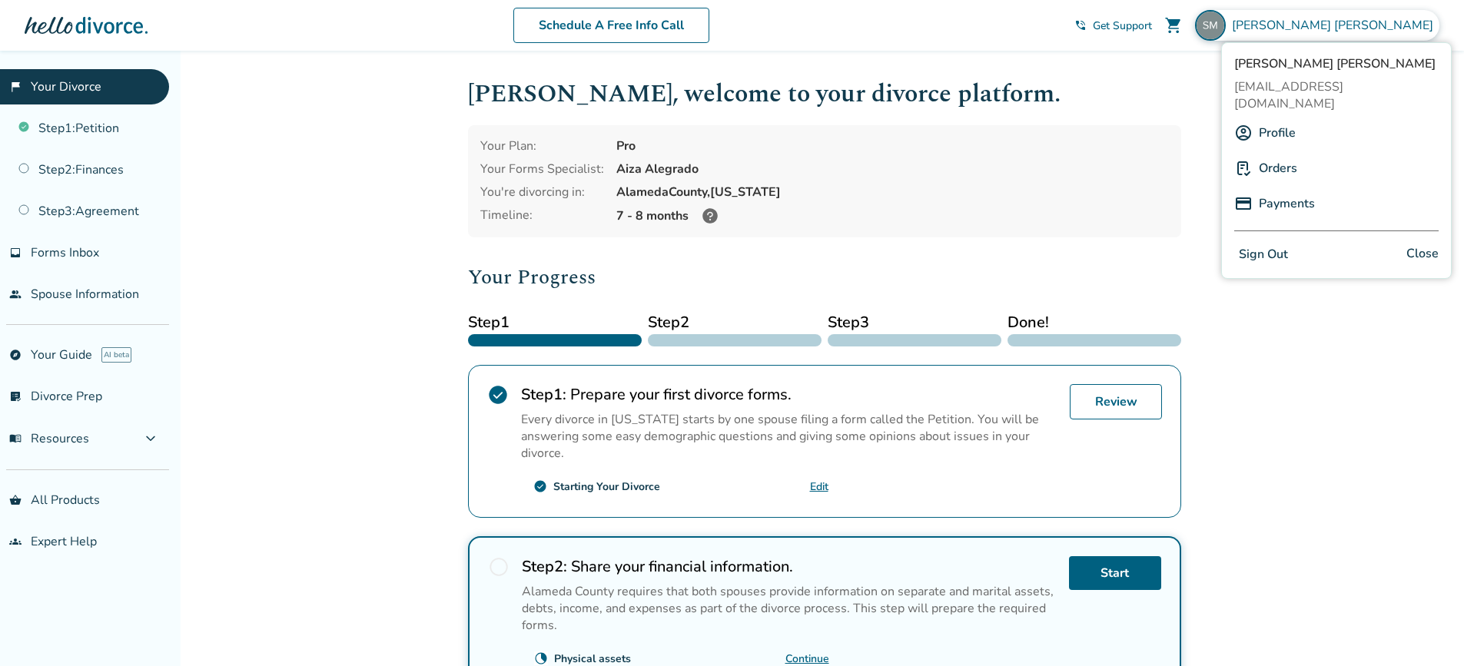 Image resolution: width=1464 pixels, height=666 pixels. I want to click on div: Pro, so click(892, 146).